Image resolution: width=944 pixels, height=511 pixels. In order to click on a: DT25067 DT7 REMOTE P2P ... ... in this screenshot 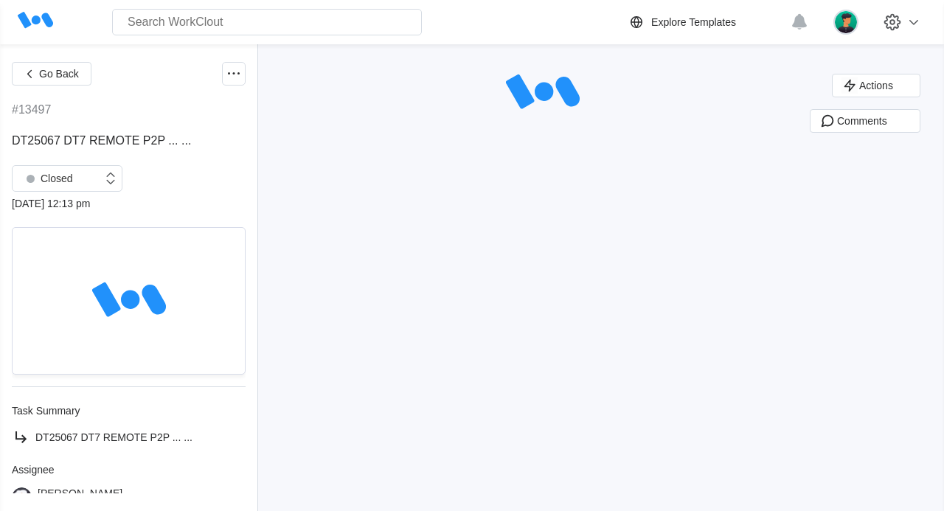, I will do `click(128, 437)`.